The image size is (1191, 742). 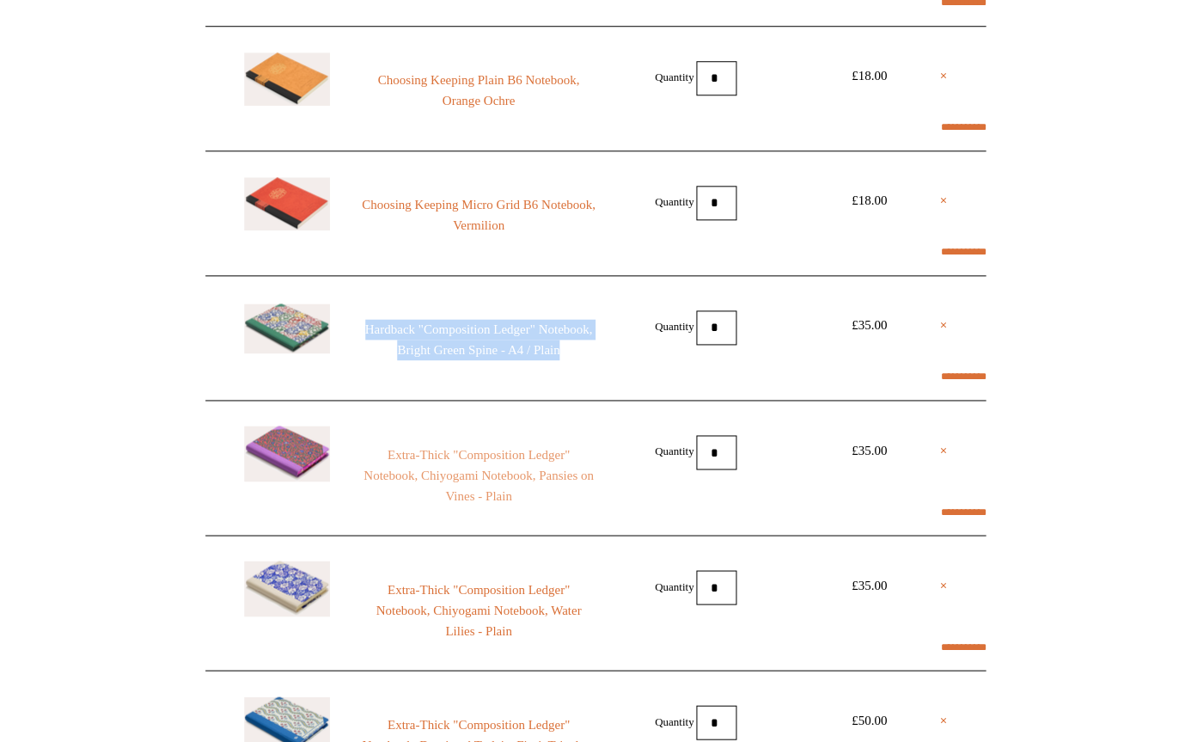 What do you see at coordinates (287, 453) in the screenshot?
I see `img: Extra-Thick "Composition Ledger" Notebook, Chiyogami Notebook, Pansies on Vines - Plain` at bounding box center [287, 453].